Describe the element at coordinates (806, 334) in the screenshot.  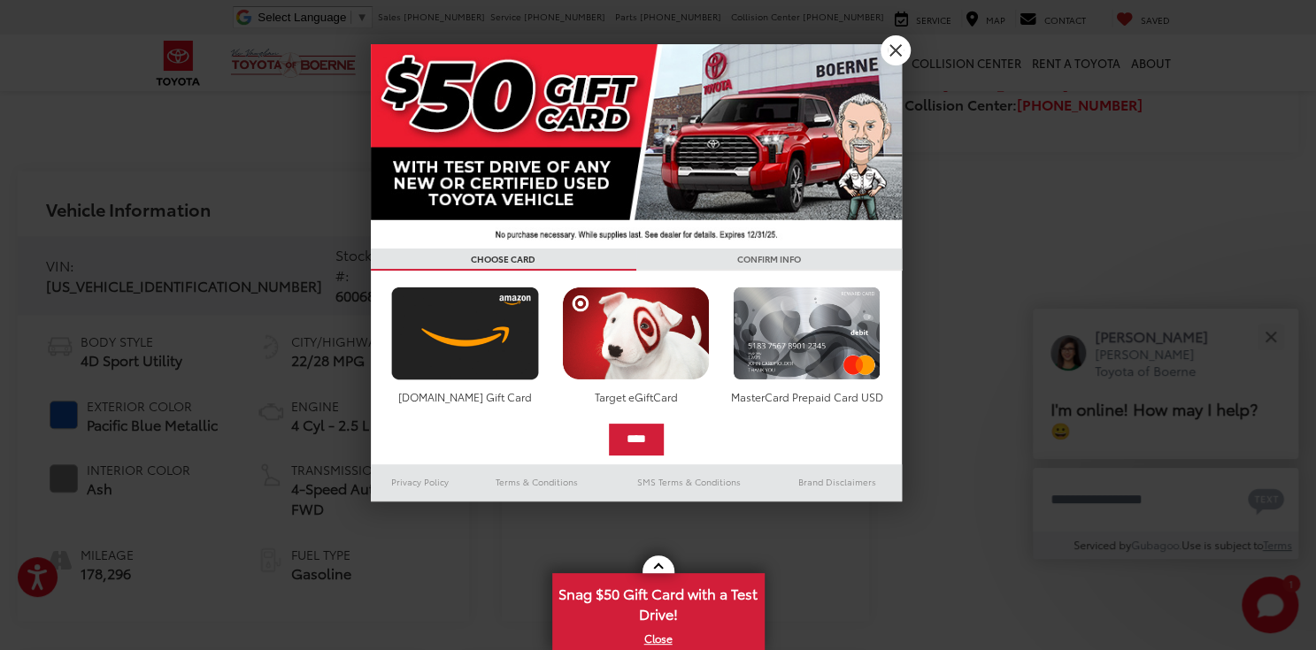
I see `img: mastercard.png` at that location.